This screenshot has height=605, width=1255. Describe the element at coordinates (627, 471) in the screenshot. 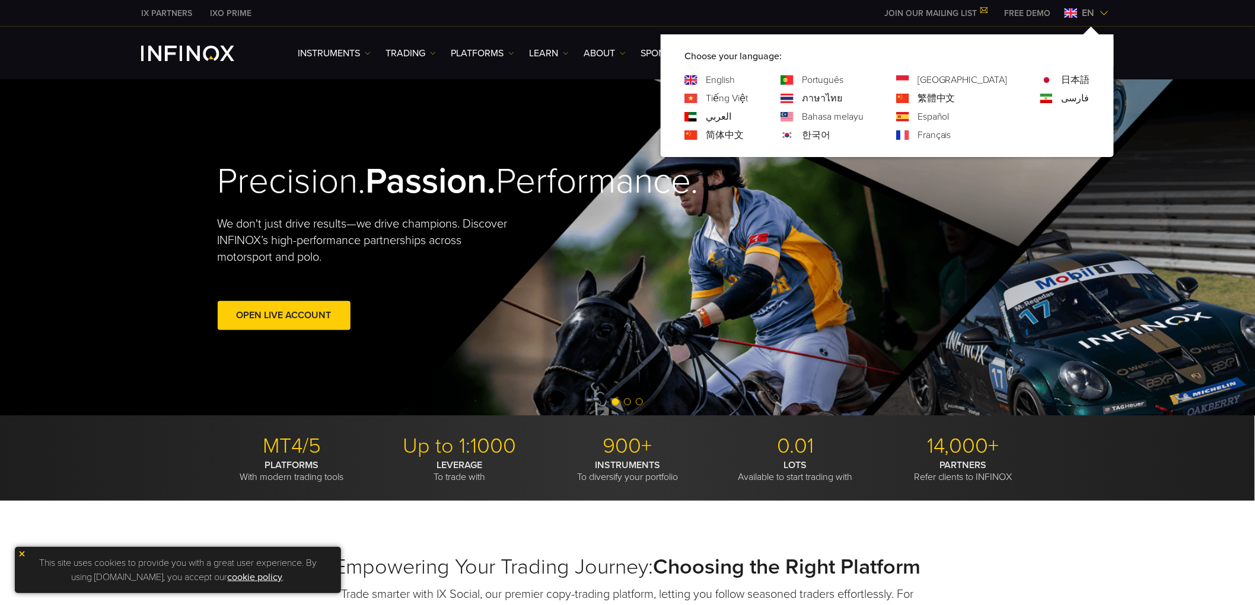

I see `p: To diversify your portfolio` at that location.